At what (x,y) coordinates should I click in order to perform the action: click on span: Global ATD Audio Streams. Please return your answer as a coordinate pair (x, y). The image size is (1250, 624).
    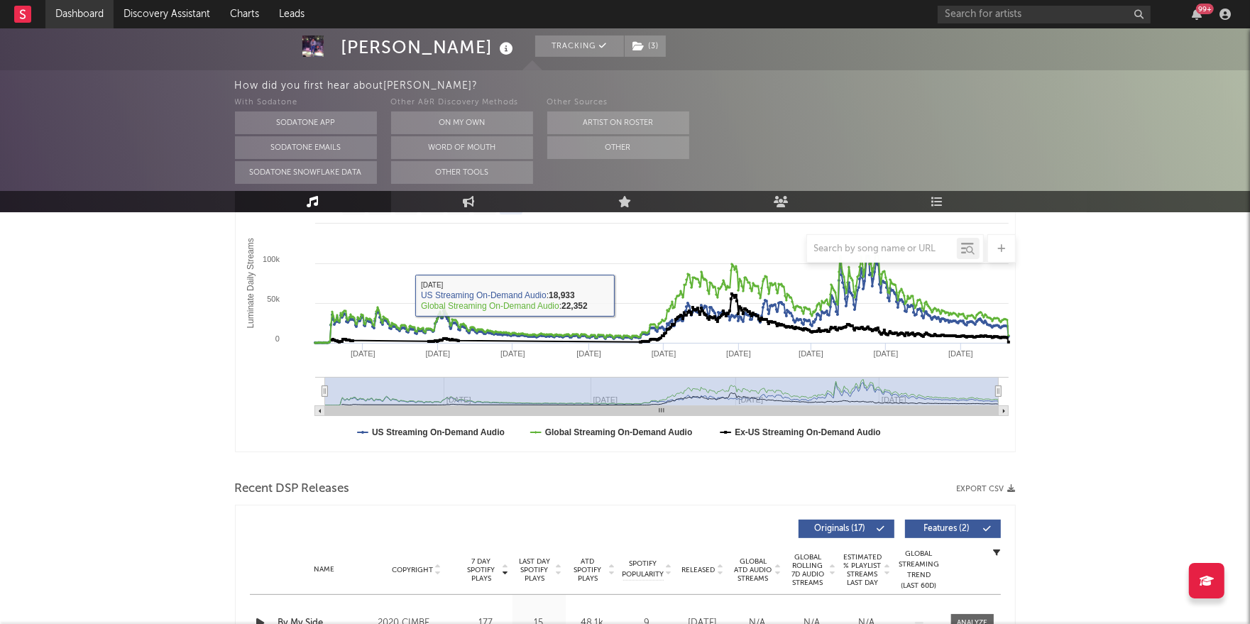
    Looking at the image, I should click on (753, 570).